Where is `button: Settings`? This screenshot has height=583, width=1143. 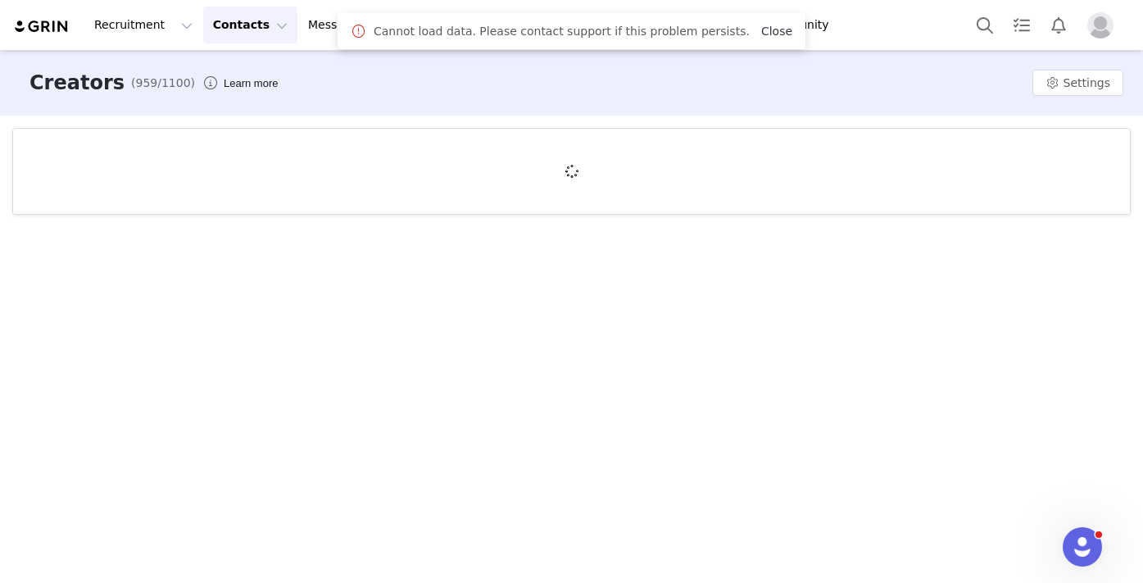
button: Settings is located at coordinates (1078, 83).